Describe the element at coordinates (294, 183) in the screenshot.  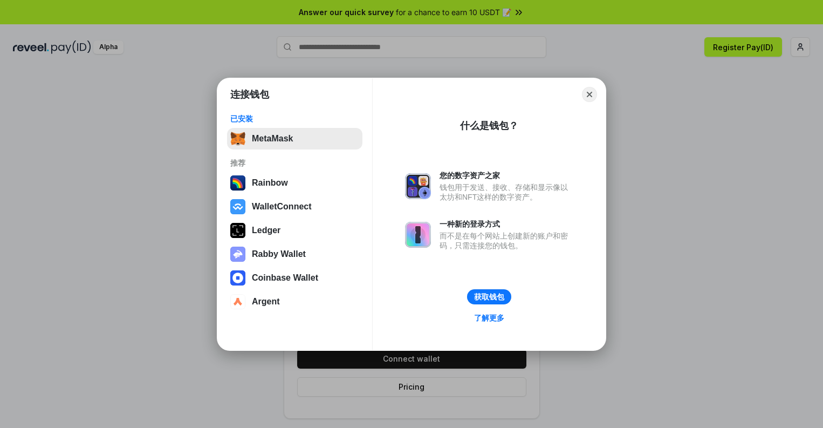
I see `button: Rainbow` at that location.